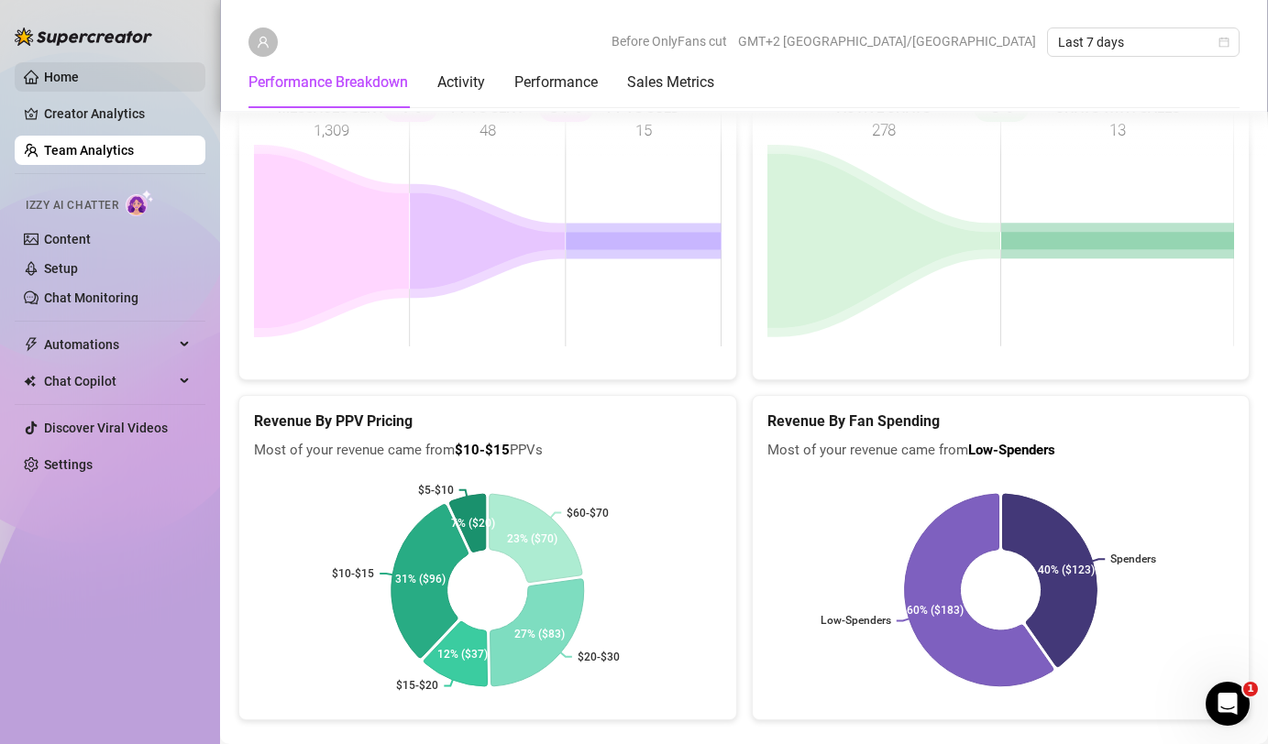 Image resolution: width=1268 pixels, height=744 pixels. I want to click on div: Sales Metrics, so click(670, 82).